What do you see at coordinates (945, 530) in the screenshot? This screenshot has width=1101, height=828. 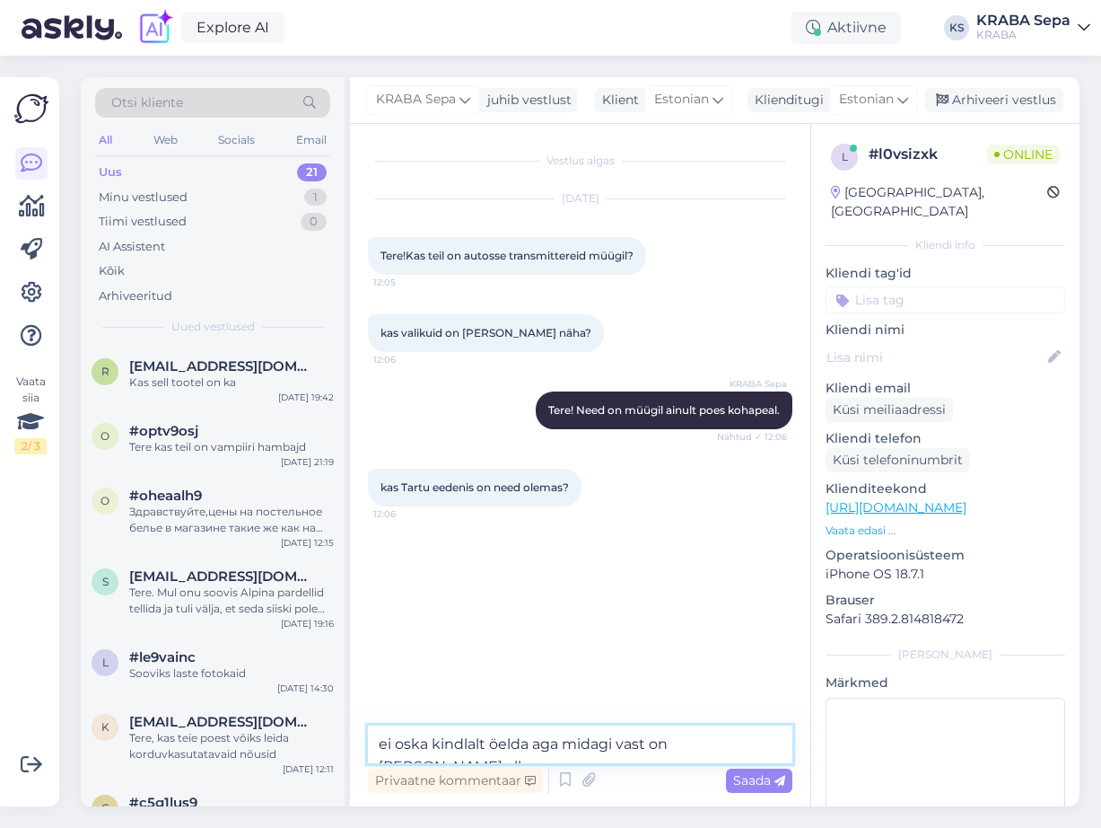 I see `p: Vaata edasi ...` at bounding box center [945, 530].